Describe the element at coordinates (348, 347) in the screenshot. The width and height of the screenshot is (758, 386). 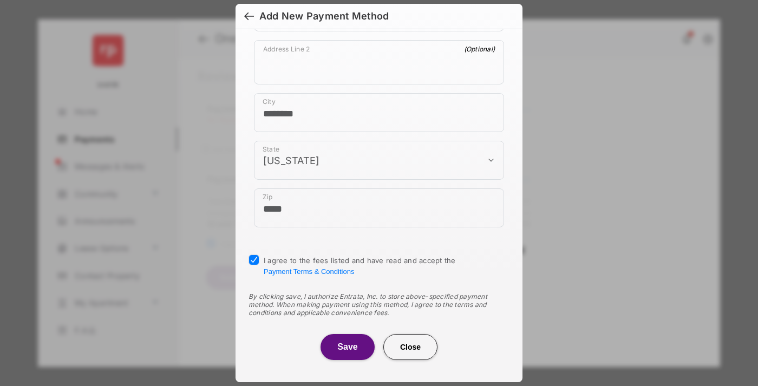
I see `button: Save` at that location.